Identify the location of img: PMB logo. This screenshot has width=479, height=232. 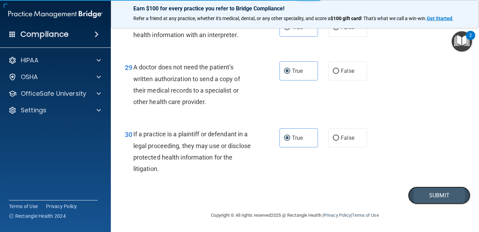
(55, 14).